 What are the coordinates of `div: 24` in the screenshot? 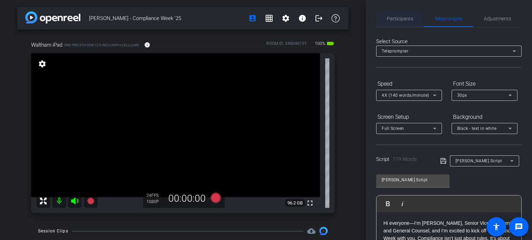 It's located at (155, 196).